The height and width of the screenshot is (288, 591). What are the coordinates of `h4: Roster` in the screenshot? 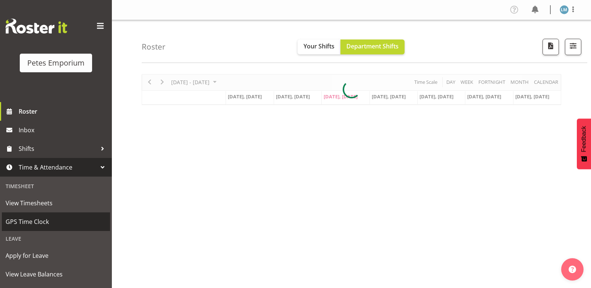 It's located at (154, 47).